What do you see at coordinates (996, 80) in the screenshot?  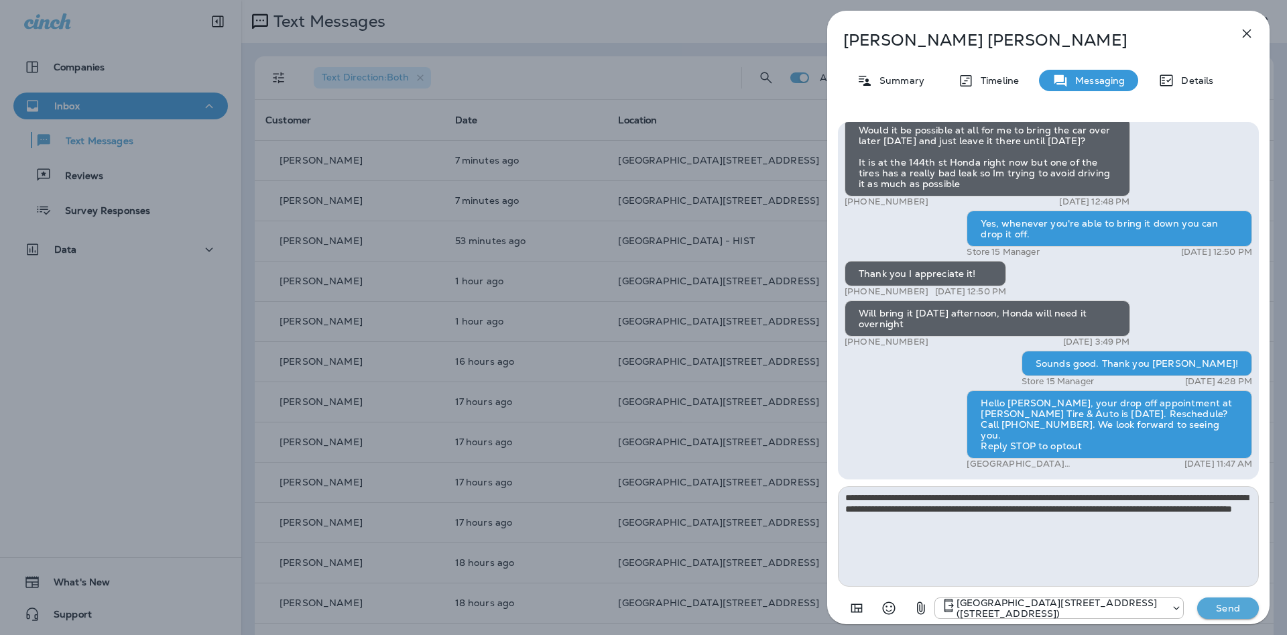 I see `p: Timeline` at bounding box center [996, 80].